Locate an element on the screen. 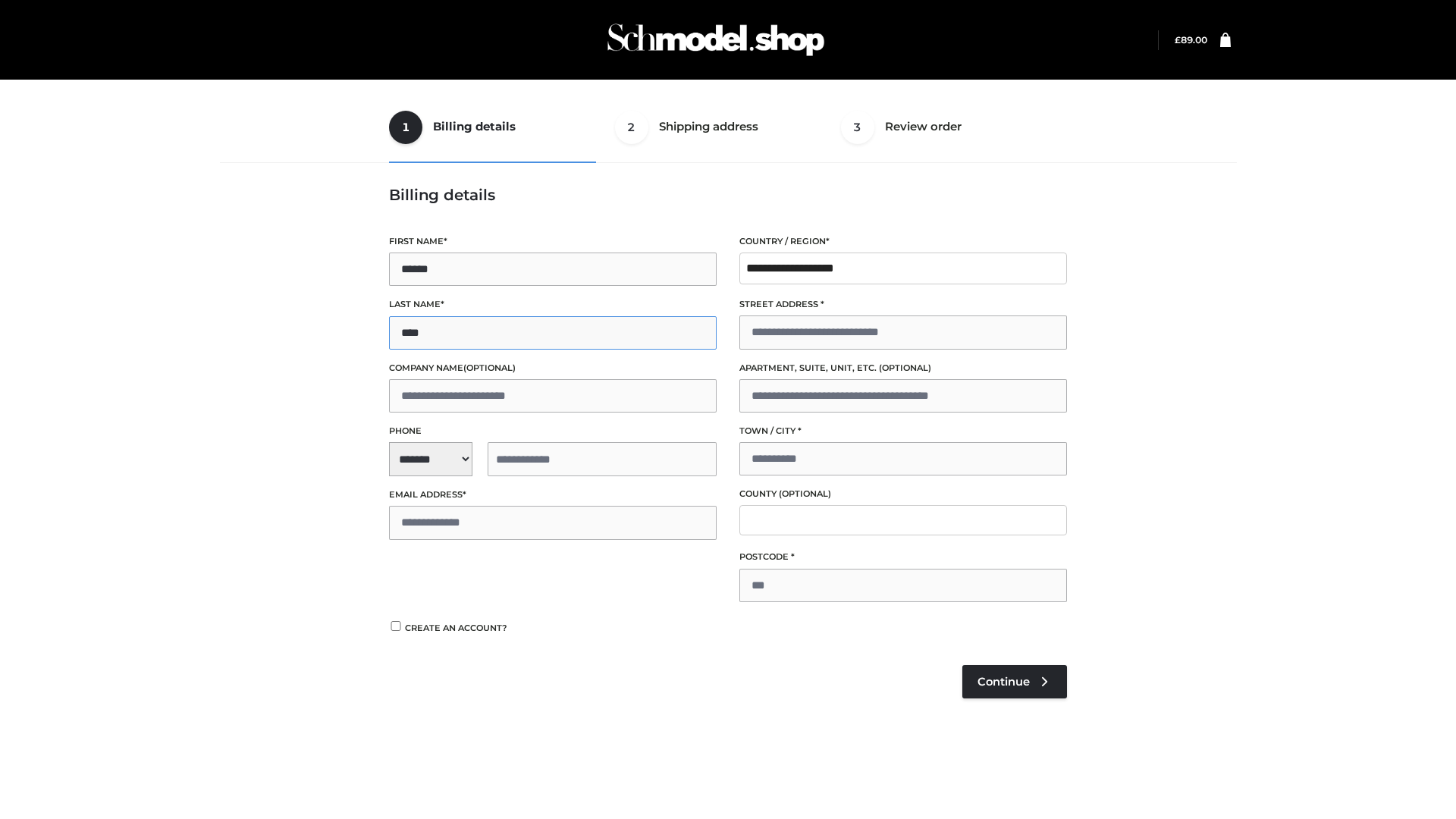 The width and height of the screenshot is (1456, 819). img: Schmodel Admin 964 is located at coordinates (716, 39).